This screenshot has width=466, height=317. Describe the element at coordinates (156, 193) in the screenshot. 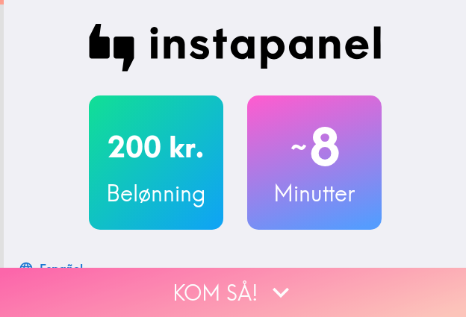

I see `h3: Belønning` at that location.